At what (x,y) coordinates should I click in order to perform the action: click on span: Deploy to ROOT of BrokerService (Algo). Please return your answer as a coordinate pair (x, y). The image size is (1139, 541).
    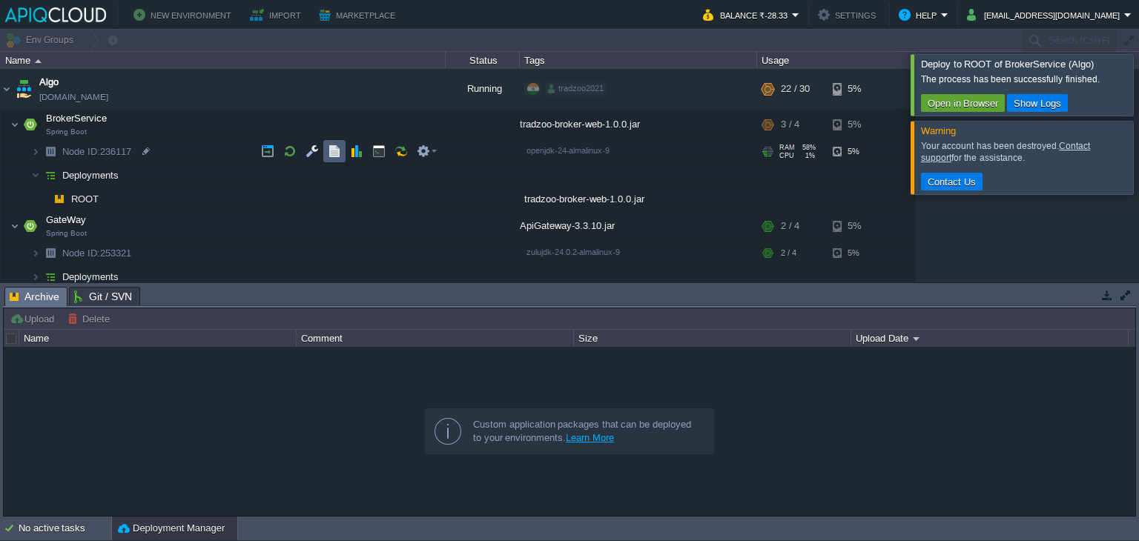
    Looking at the image, I should click on (1007, 64).